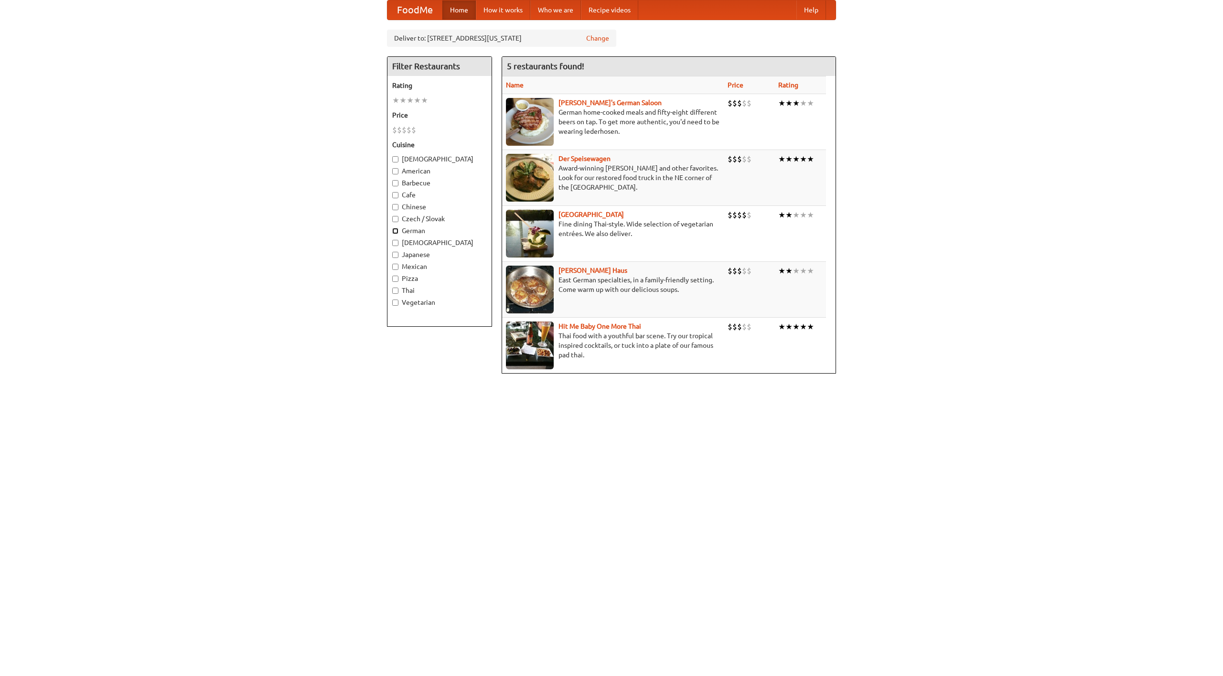  What do you see at coordinates (503, 10) in the screenshot?
I see `a: How it works` at bounding box center [503, 10].